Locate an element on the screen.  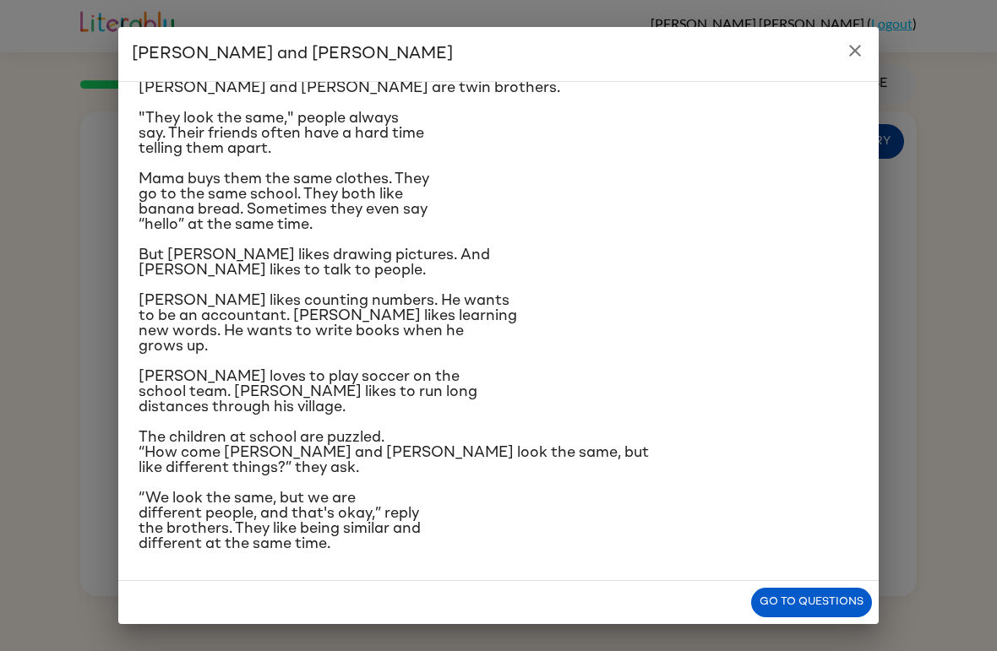
span: Mama buys them the same clothes. They go to the same school. They both like banana bread. Sometim... is located at coordinates (284, 202).